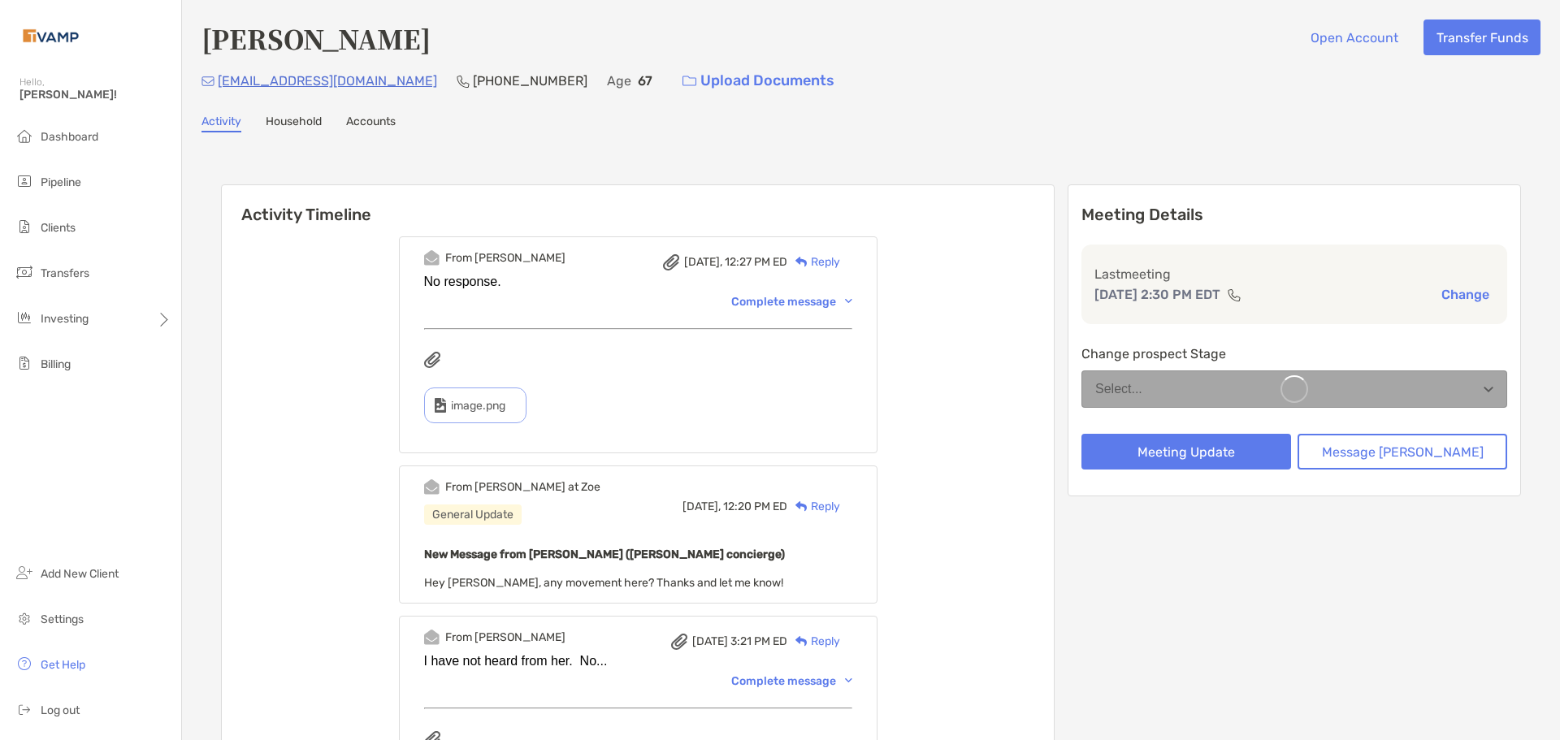 Image resolution: width=1560 pixels, height=740 pixels. Describe the element at coordinates (65, 273) in the screenshot. I see `span: Transfers` at that location.